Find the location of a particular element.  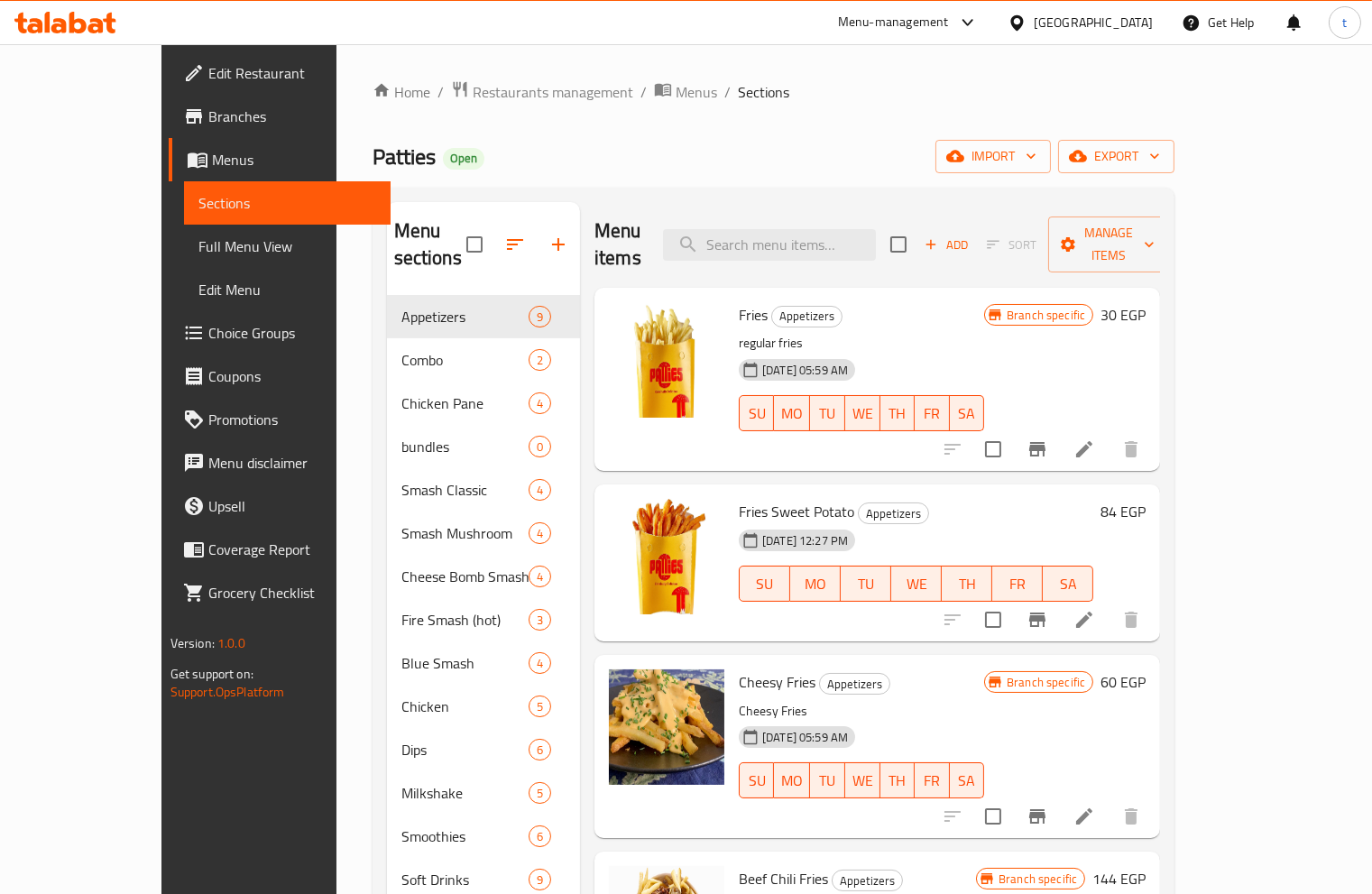

span: Chicken is located at coordinates (464, 706).